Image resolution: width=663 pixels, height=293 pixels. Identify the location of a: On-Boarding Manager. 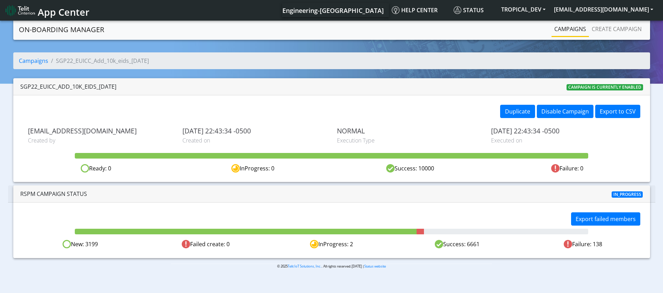
(62, 30).